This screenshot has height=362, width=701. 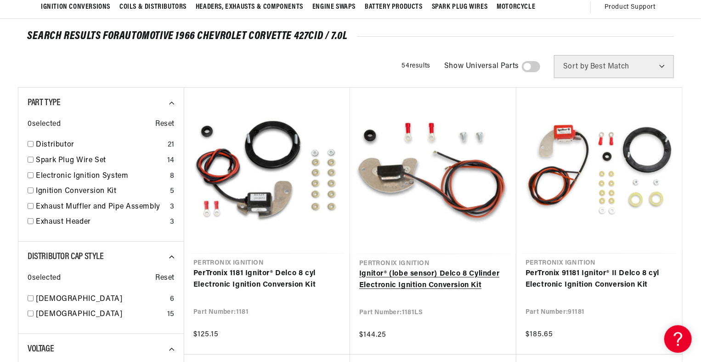 I want to click on a: Electronic Ignition System, so click(x=101, y=177).